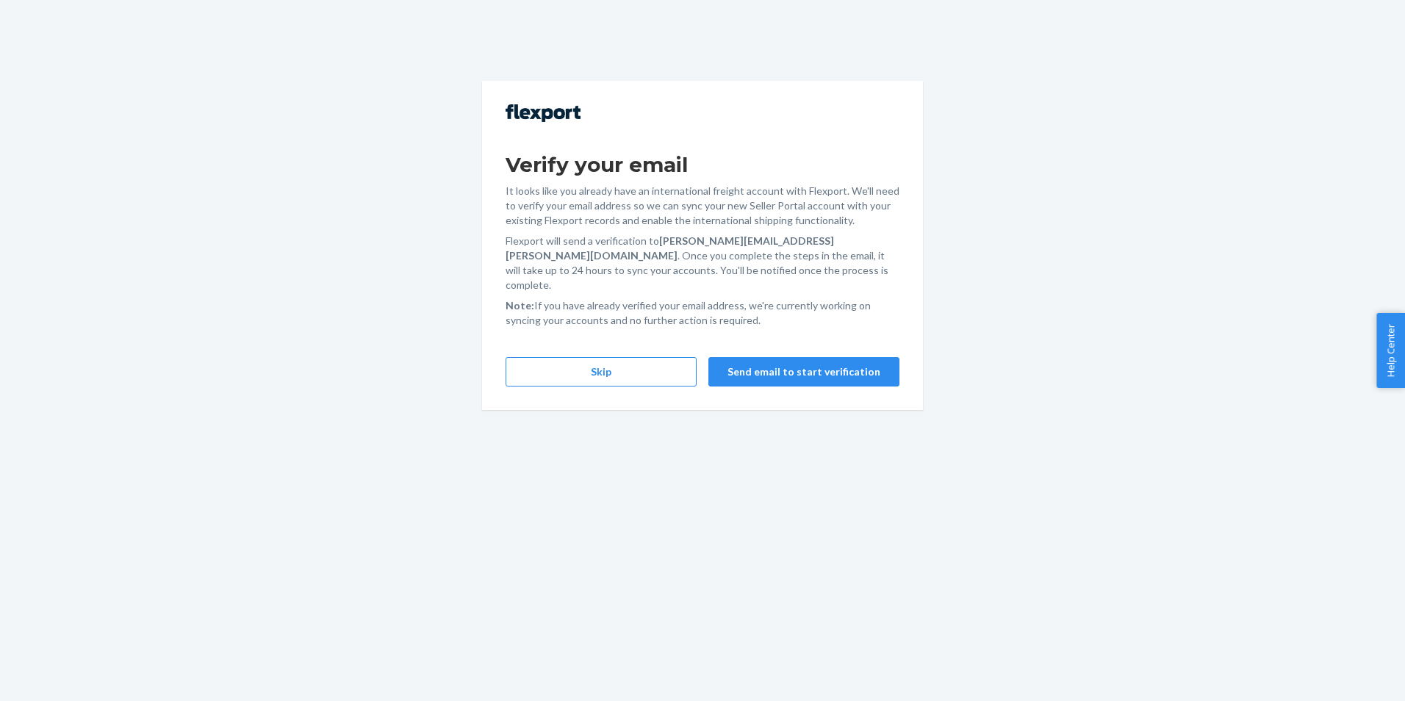 The height and width of the screenshot is (701, 1405). Describe the element at coordinates (702, 206) in the screenshot. I see `p: It looks like you already have an international freight account with Flexport. We'll need to veri...` at that location.